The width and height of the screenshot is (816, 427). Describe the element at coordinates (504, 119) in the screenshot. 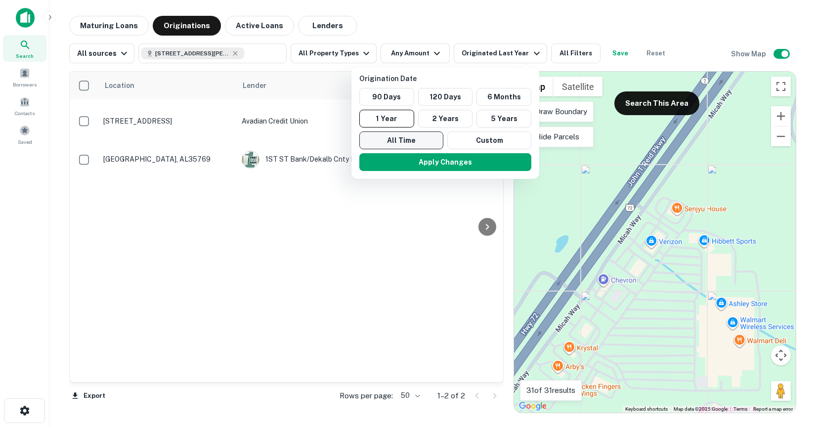

I see `button: 5 Years` at that location.